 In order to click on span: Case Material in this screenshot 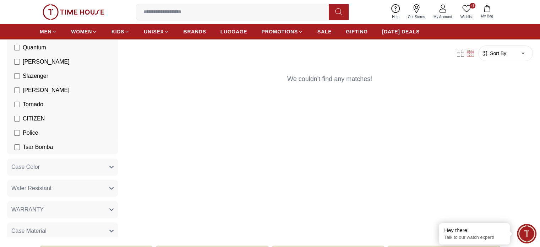, I will do `click(29, 231)`.